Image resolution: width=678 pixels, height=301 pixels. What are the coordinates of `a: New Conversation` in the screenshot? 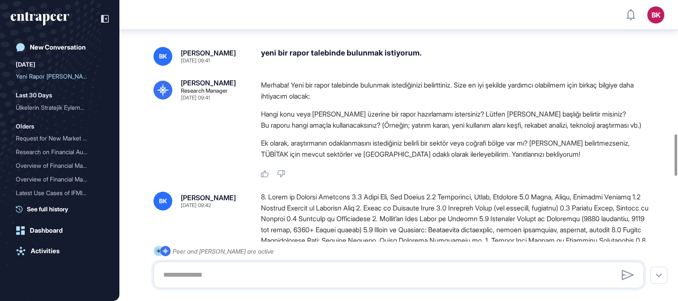 It's located at (60, 47).